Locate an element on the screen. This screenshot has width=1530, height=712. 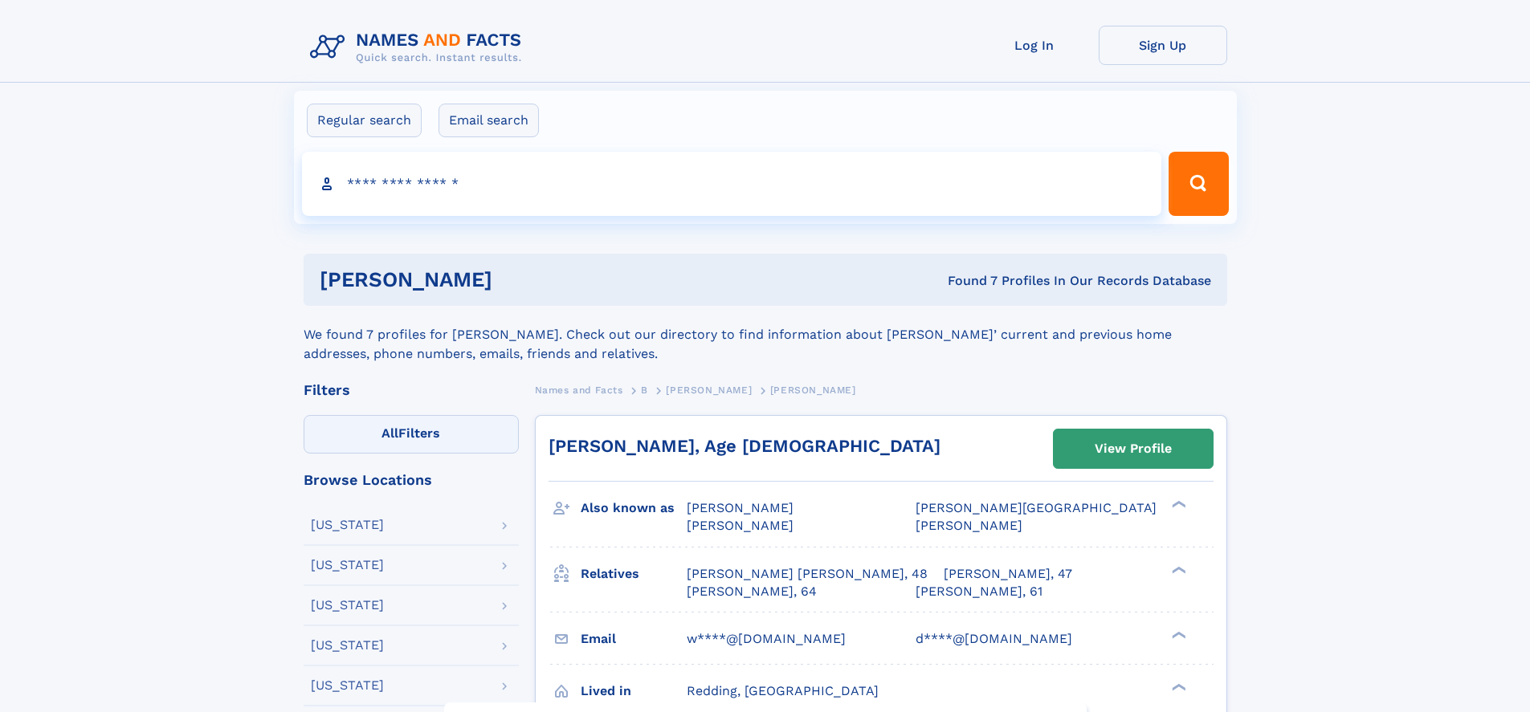
a: B is located at coordinates (644, 389).